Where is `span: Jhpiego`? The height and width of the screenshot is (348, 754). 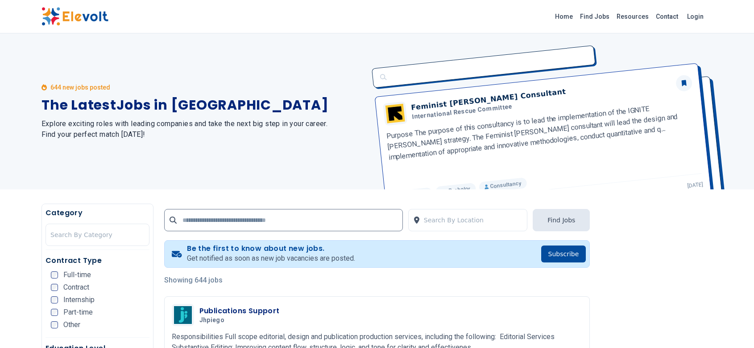 span: Jhpiego is located at coordinates (212, 321).